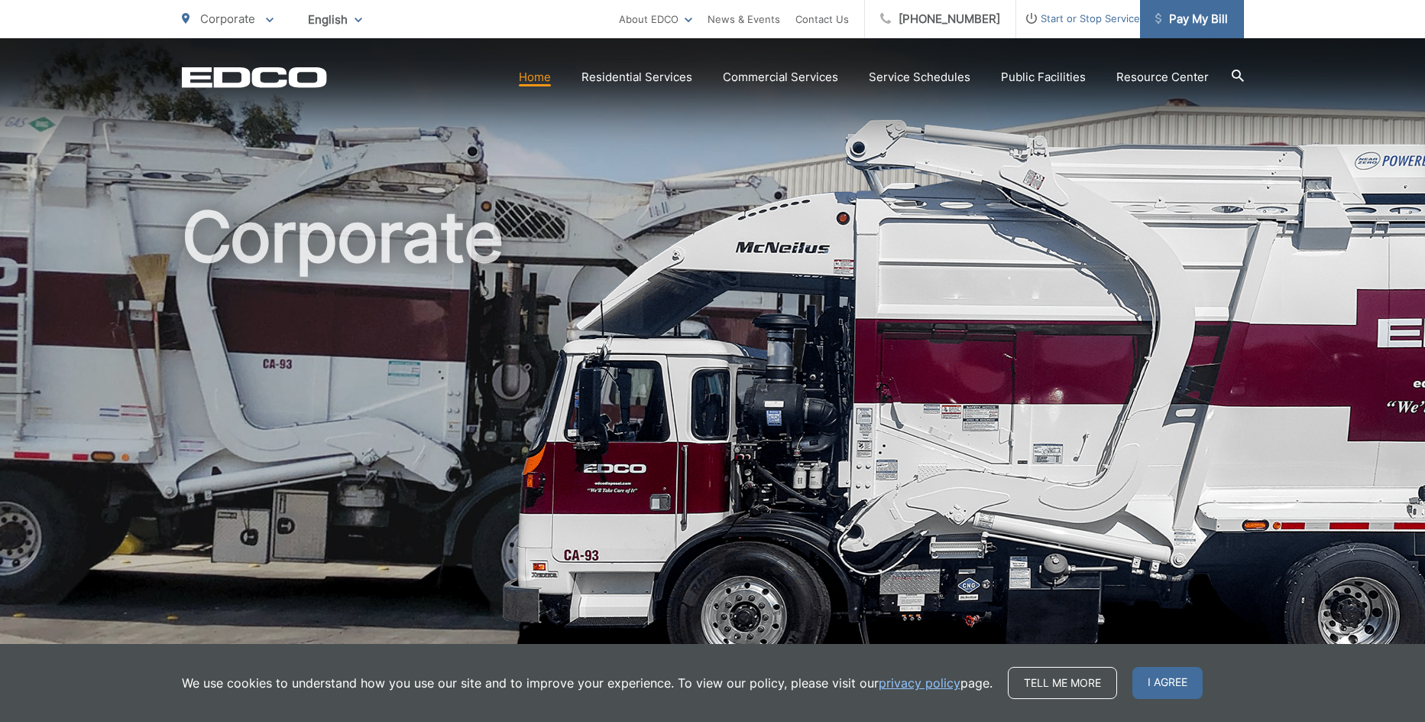  I want to click on a: Home, so click(535, 77).